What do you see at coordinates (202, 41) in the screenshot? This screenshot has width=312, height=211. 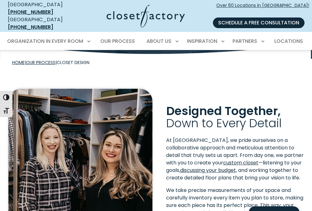 I see `span: Inspiration` at bounding box center [202, 41].